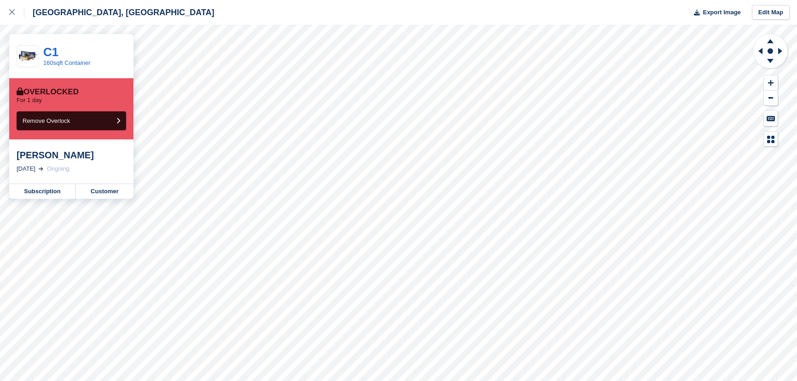 The height and width of the screenshot is (381, 797). Describe the element at coordinates (71, 121) in the screenshot. I see `button: Remove Overlock` at that location.